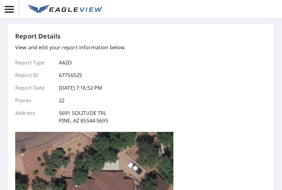 The image size is (282, 190). What do you see at coordinates (70, 47) in the screenshot?
I see `p: View and edit your report information below.` at bounding box center [70, 47].